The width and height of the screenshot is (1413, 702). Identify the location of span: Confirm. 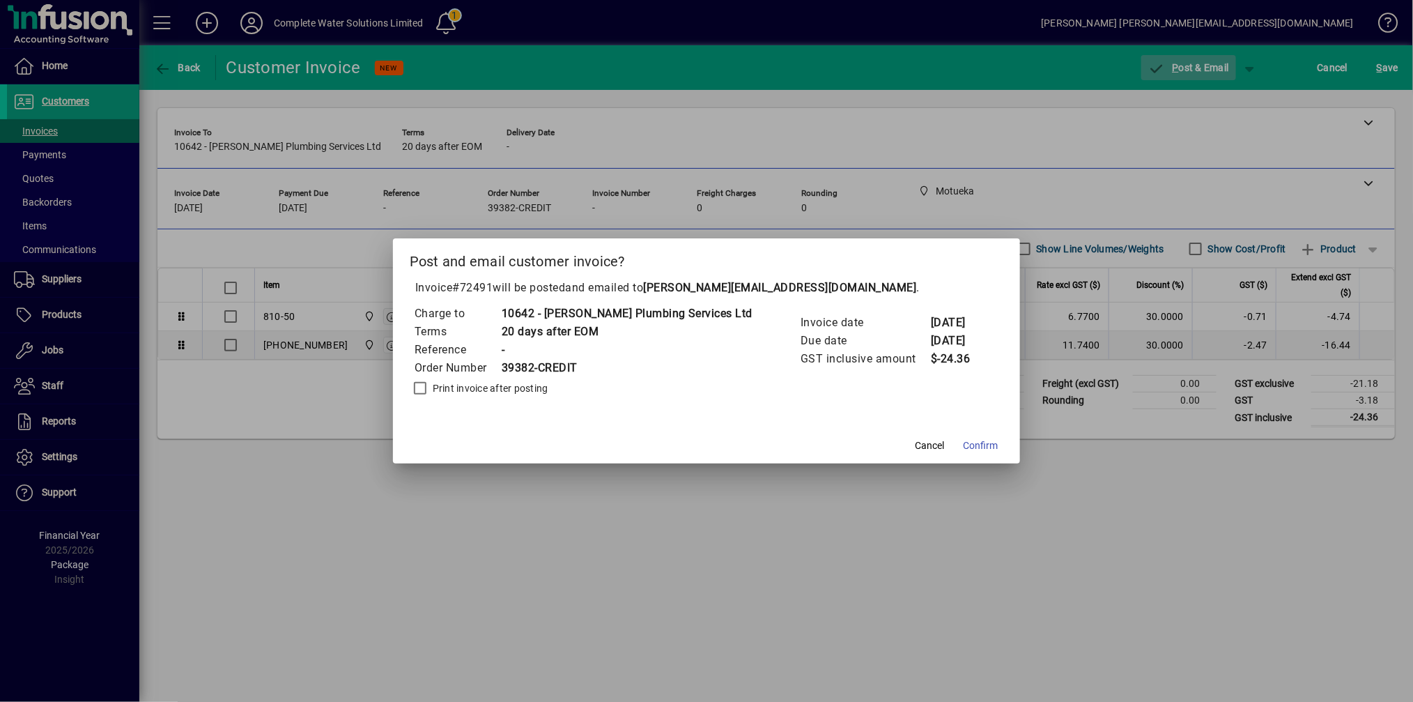
(980, 445).